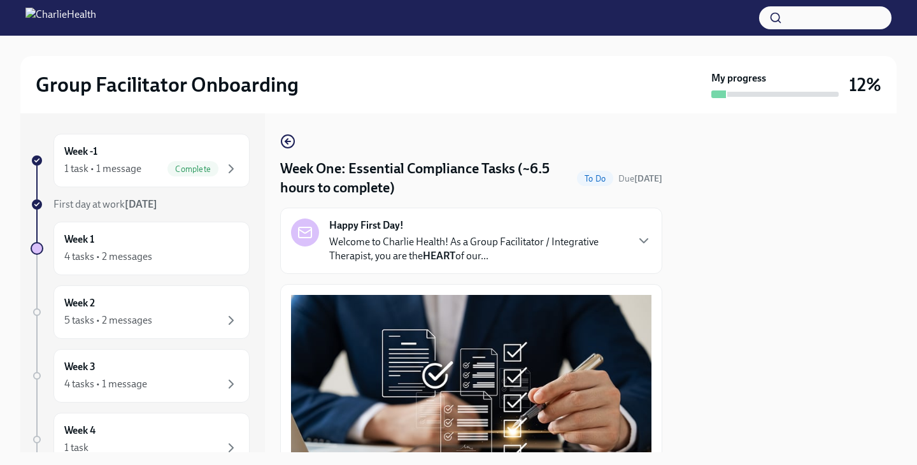  I want to click on img: CharlieHealth, so click(60, 18).